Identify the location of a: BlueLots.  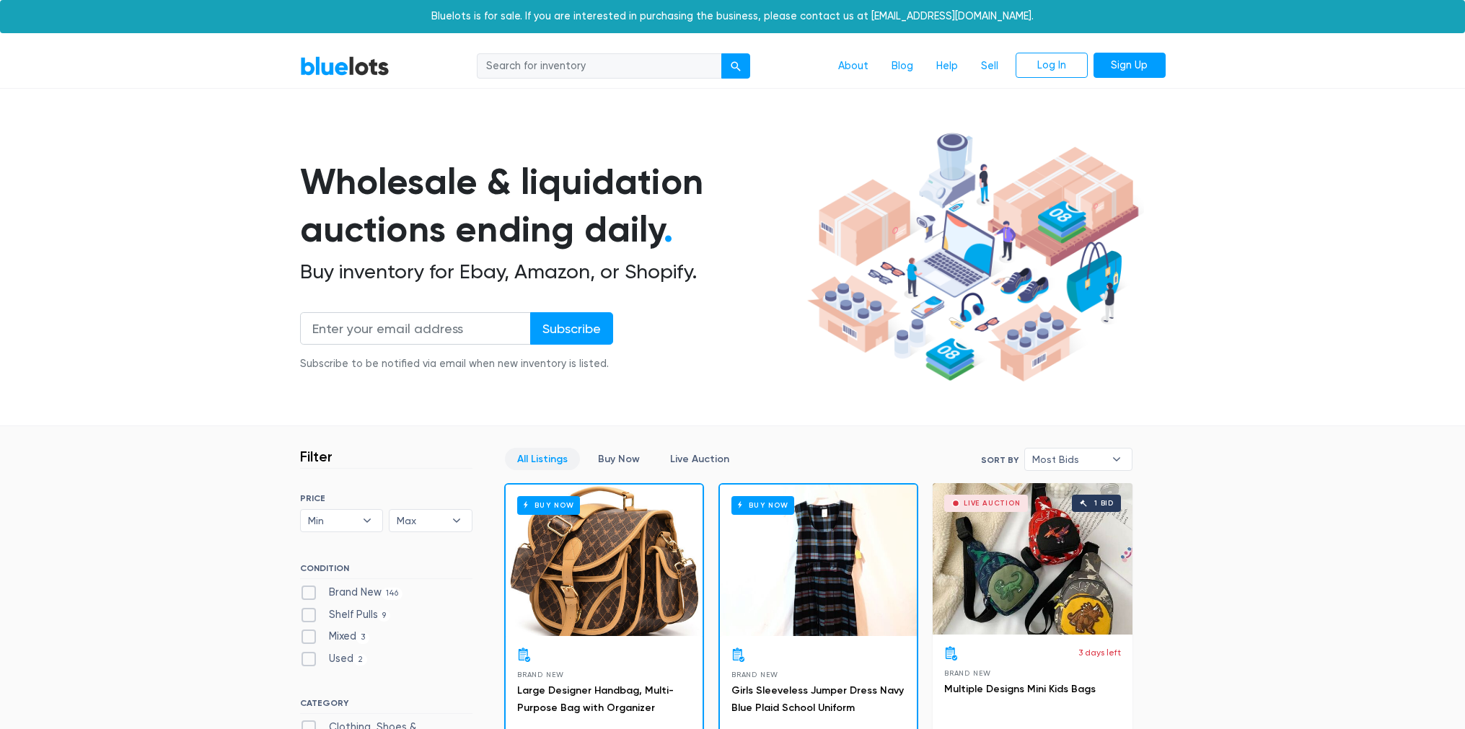
(345, 66).